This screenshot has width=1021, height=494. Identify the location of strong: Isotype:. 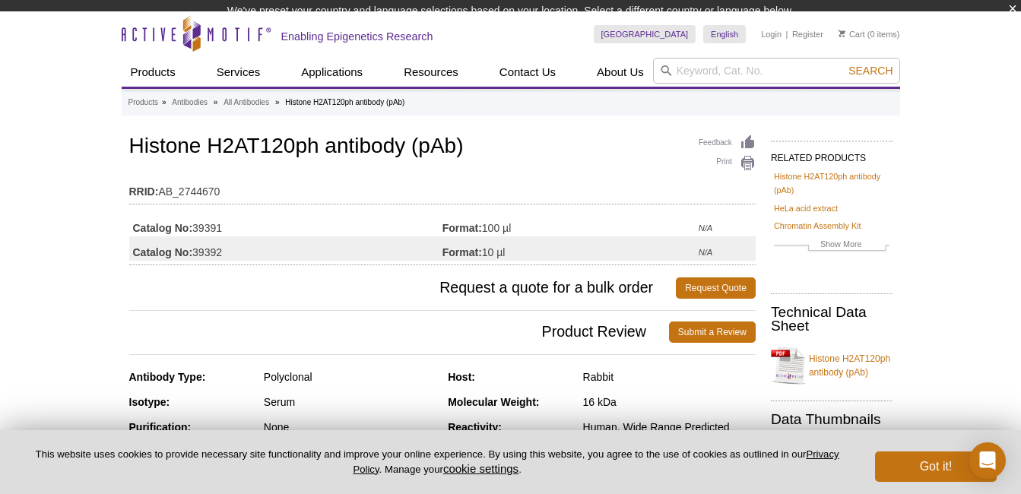
(150, 402).